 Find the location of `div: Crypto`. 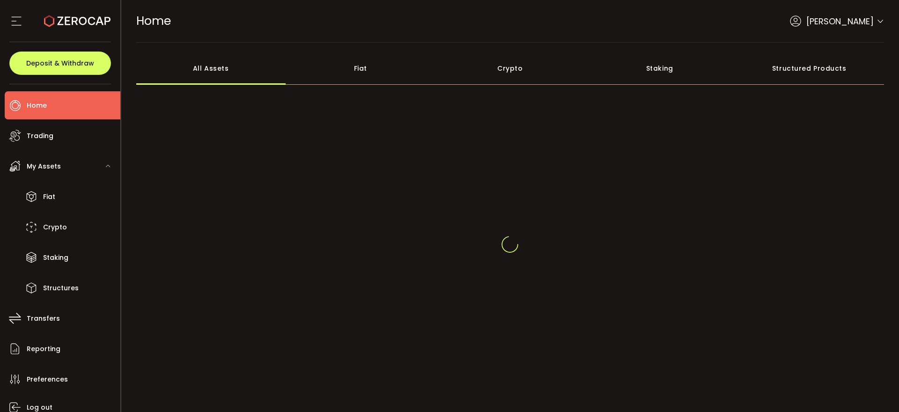

div: Crypto is located at coordinates (511, 68).